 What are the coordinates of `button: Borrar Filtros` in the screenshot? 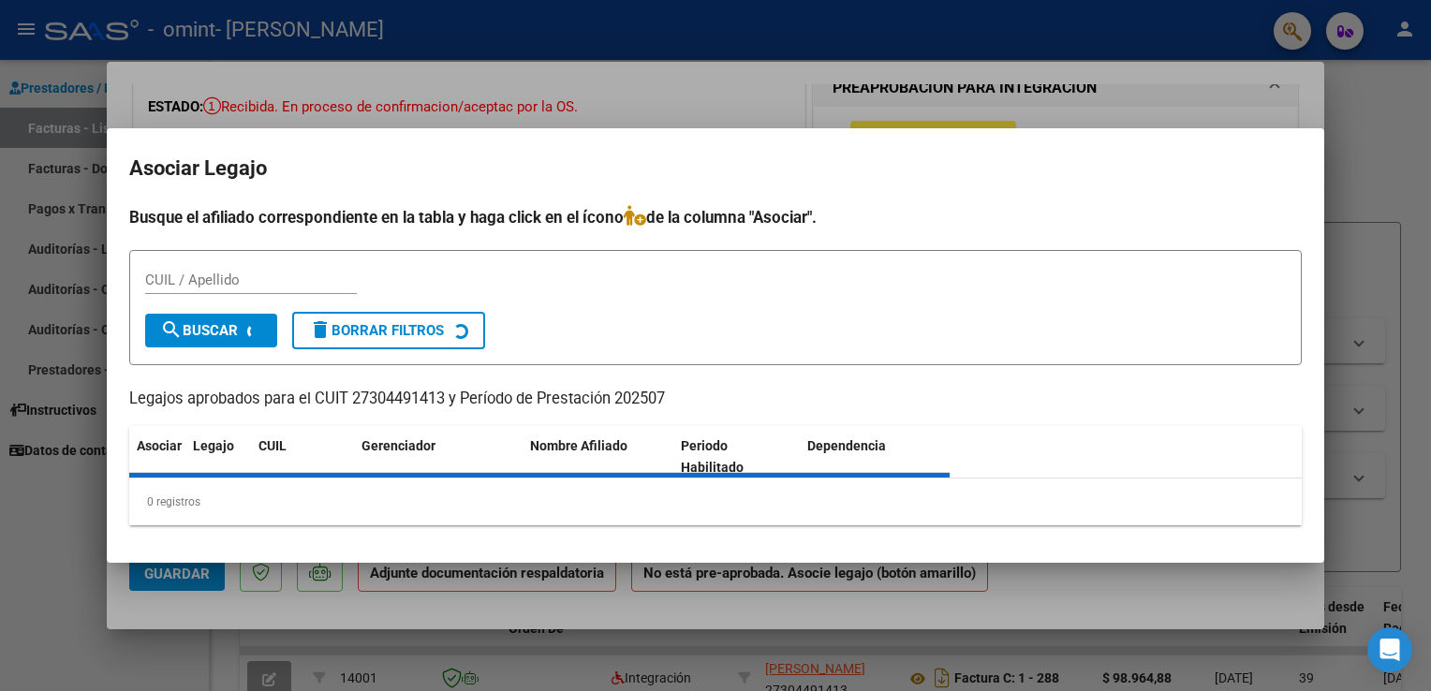 It's located at (389, 330).